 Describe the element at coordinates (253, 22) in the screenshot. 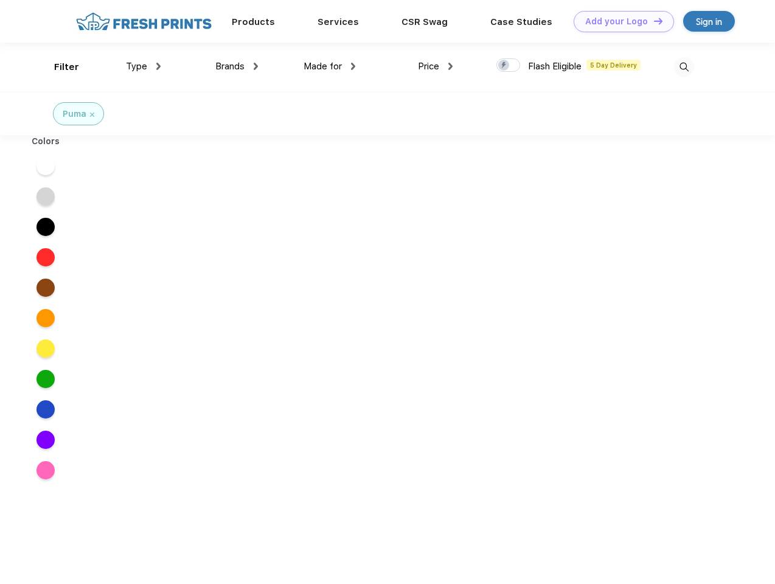

I see `a: Products` at that location.